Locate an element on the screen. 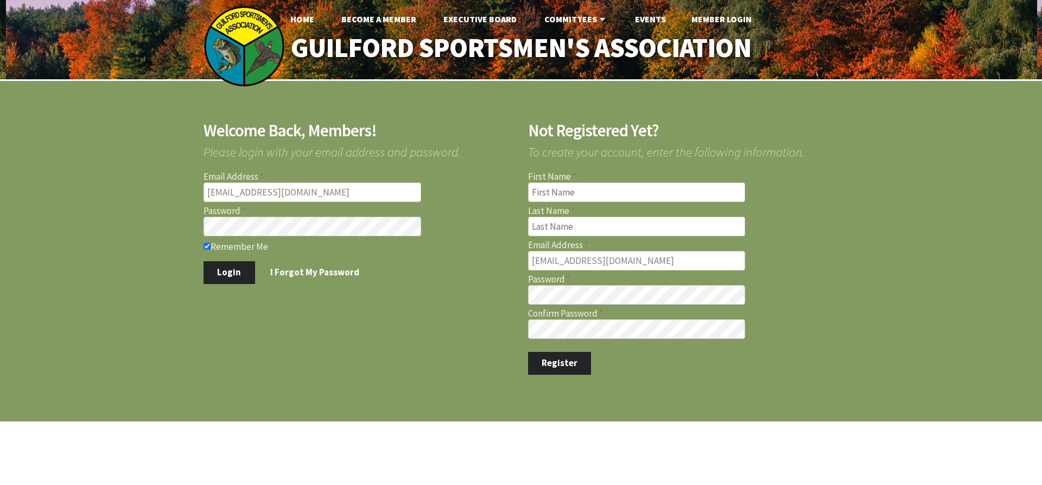 The width and height of the screenshot is (1042, 485). button: Register is located at coordinates (559, 363).